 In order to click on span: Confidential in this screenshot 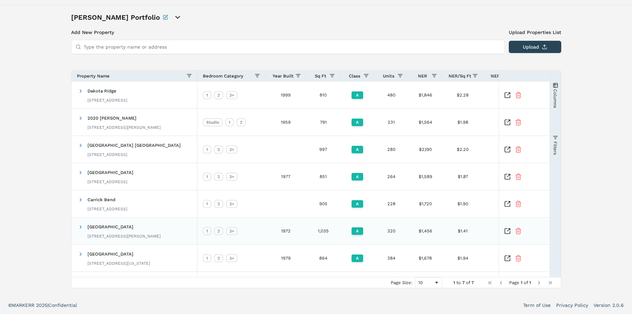, I will do `click(63, 306)`.